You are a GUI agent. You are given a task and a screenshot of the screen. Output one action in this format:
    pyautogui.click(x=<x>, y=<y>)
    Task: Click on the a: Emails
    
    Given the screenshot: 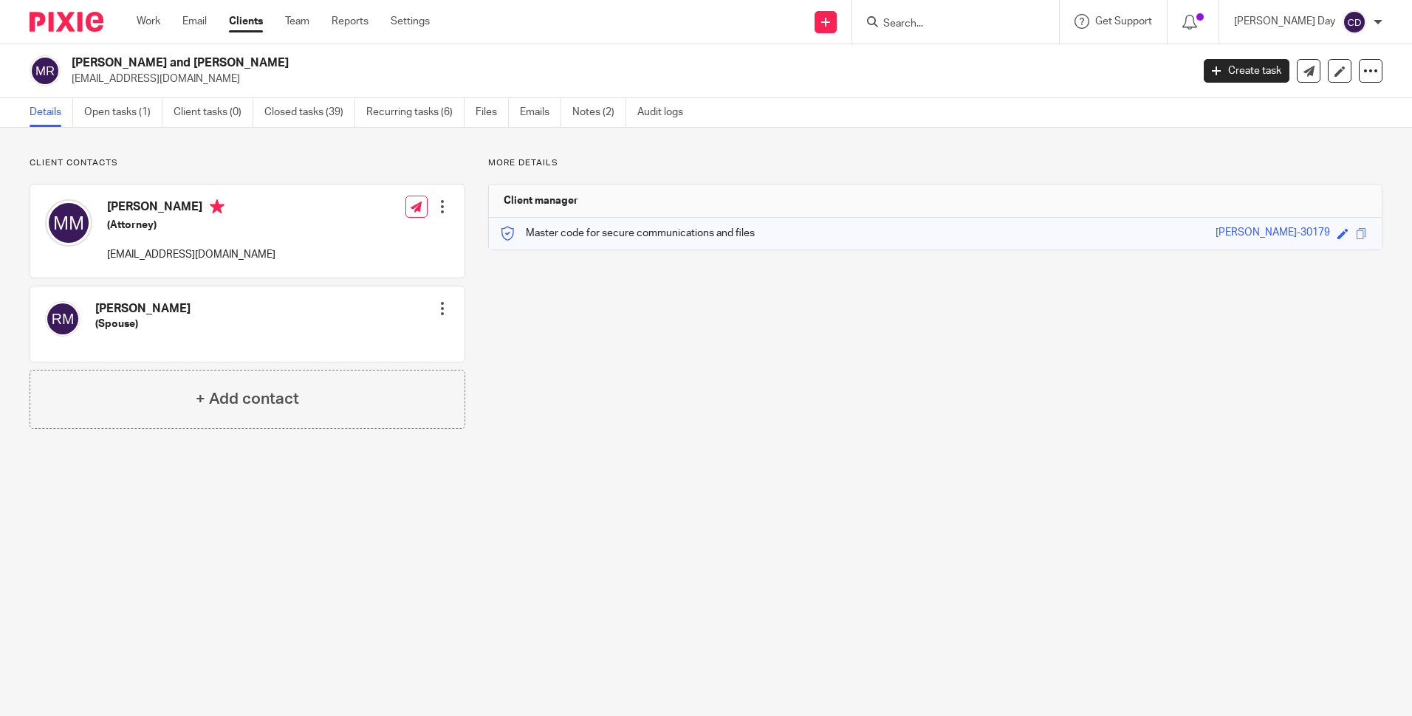 What is the action you would take?
    pyautogui.click(x=540, y=112)
    